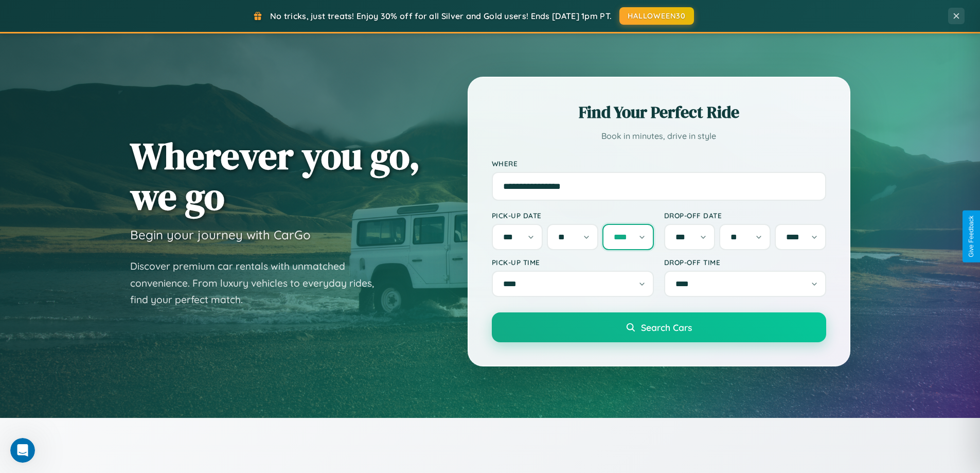  What do you see at coordinates (659, 136) in the screenshot?
I see `p: Book in minutes, drive in style` at bounding box center [659, 136].